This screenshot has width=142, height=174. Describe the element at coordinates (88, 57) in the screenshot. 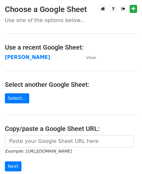

I see `a: View` at that location.